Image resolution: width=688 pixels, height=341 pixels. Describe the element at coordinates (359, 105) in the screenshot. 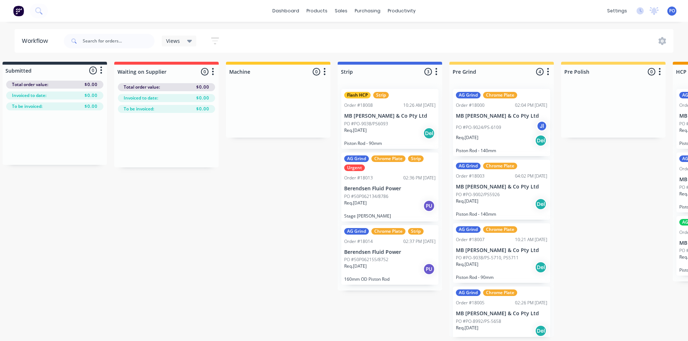

I see `div: Order #18008` at that location.